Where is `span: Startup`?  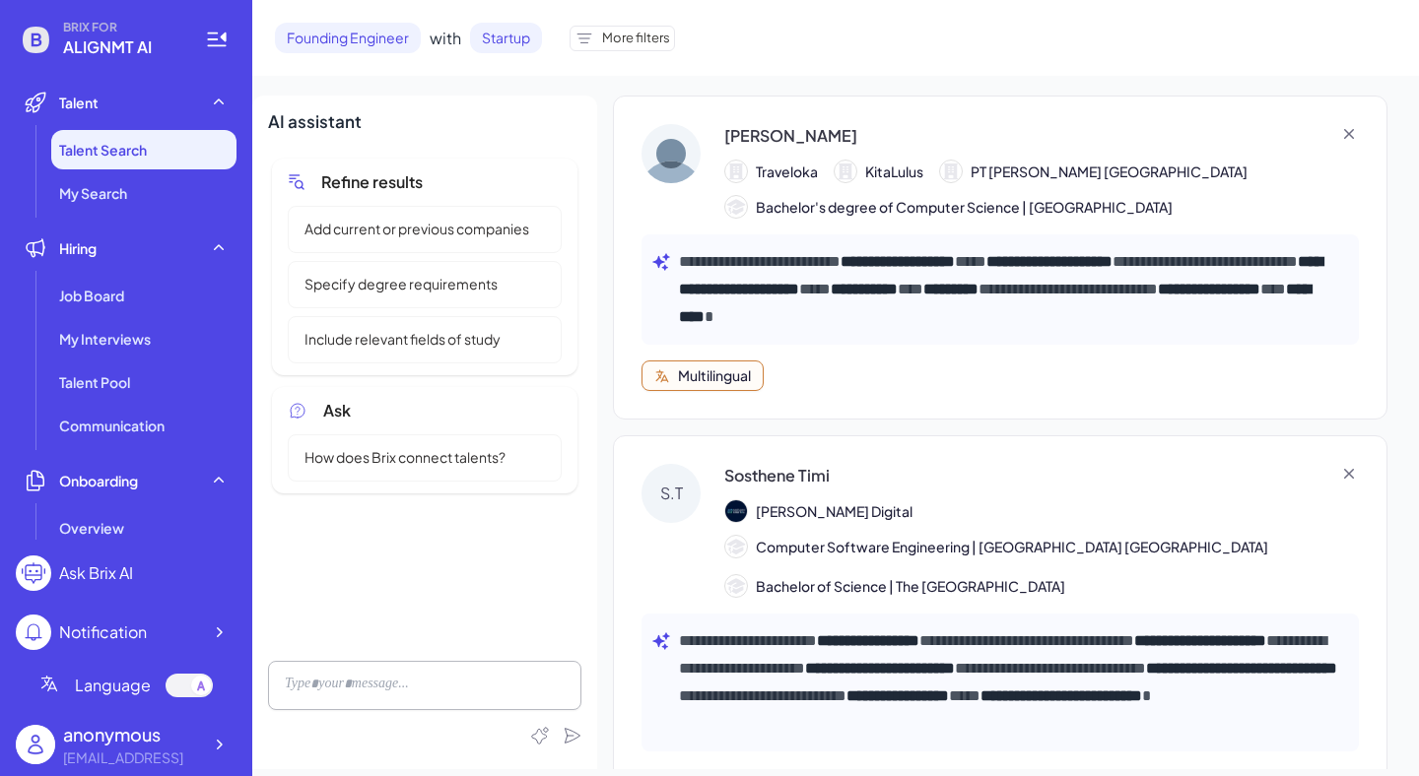 span: Startup is located at coordinates (505, 37).